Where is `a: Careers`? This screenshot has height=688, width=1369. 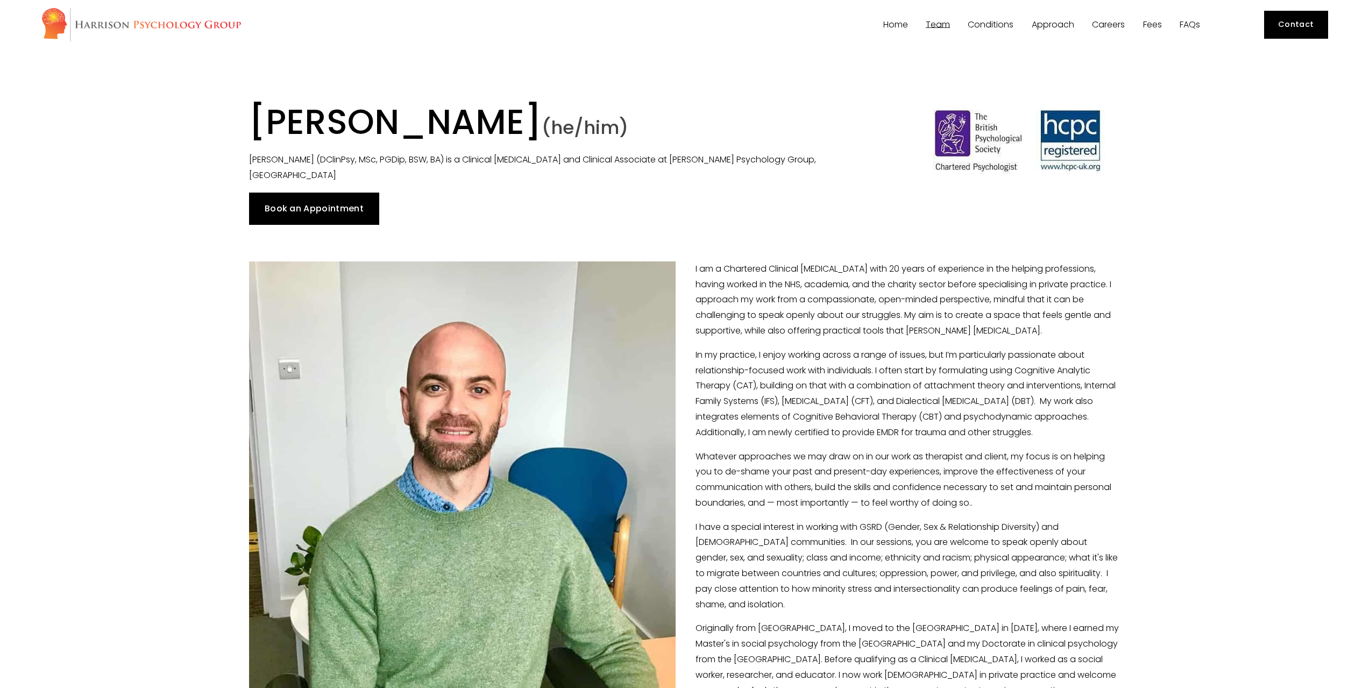 a: Careers is located at coordinates (1108, 24).